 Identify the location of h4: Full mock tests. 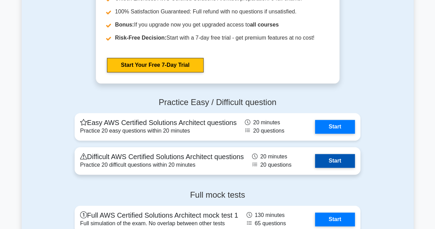
(217, 195).